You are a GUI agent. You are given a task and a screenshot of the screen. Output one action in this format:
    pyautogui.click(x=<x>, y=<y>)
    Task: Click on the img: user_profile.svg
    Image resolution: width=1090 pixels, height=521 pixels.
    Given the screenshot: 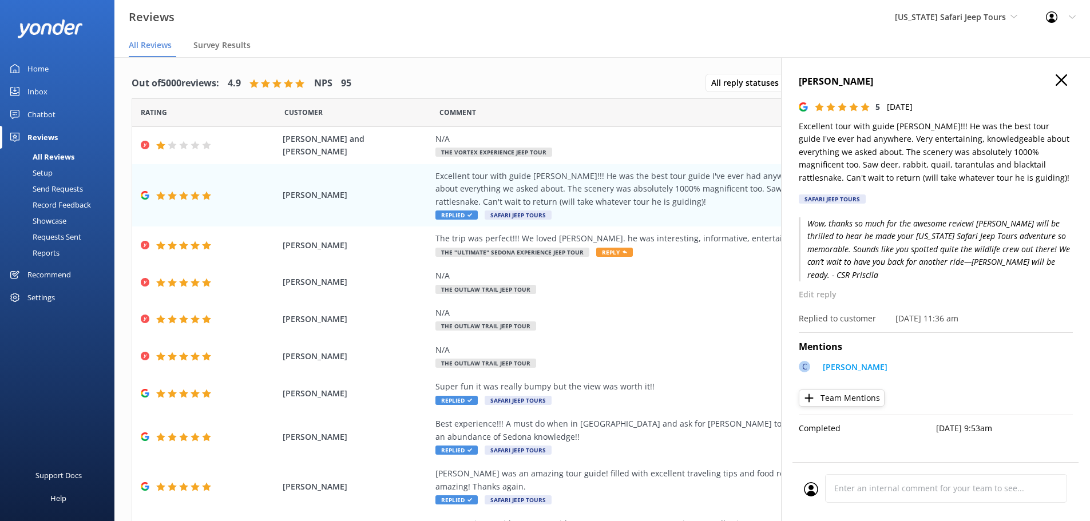 What is the action you would take?
    pyautogui.click(x=811, y=489)
    